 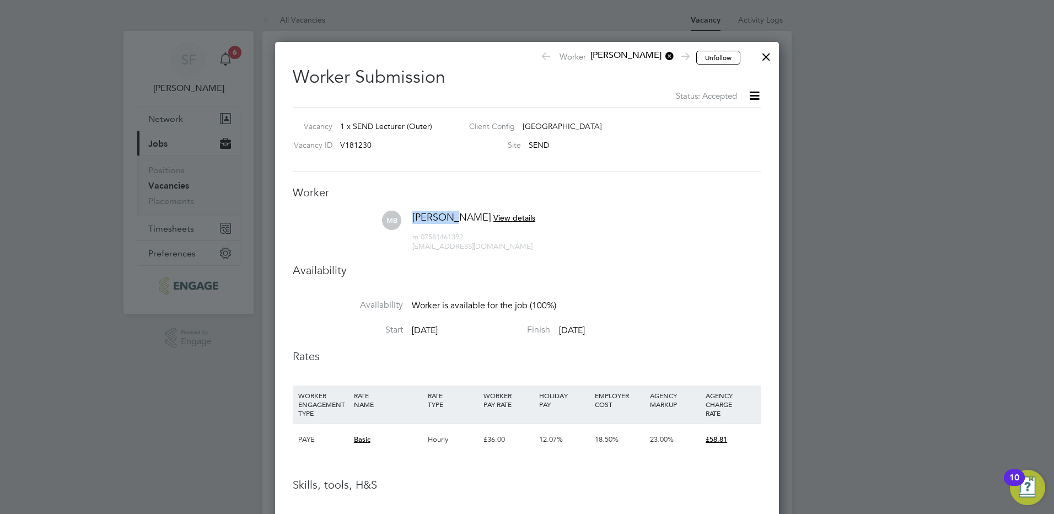 What do you see at coordinates (438, 237) in the screenshot?
I see `span: 07581461392` at bounding box center [438, 237].